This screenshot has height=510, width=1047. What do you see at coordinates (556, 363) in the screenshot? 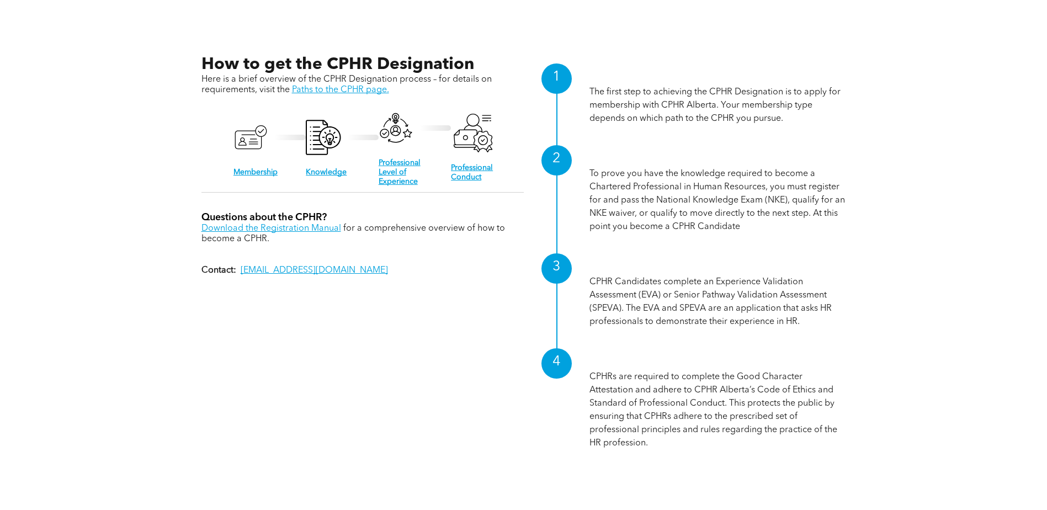
I see `div: 4` at bounding box center [556, 363].